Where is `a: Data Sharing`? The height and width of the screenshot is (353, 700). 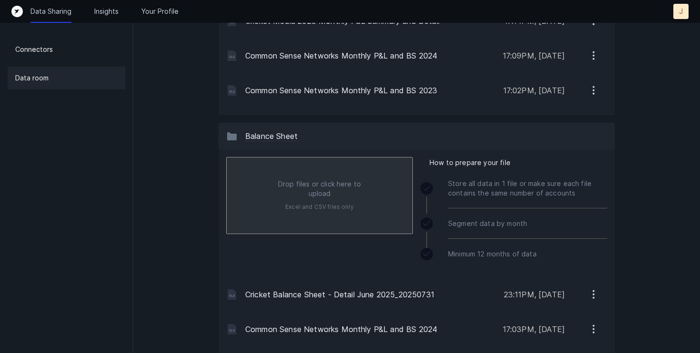
a: Data Sharing is located at coordinates (51, 11).